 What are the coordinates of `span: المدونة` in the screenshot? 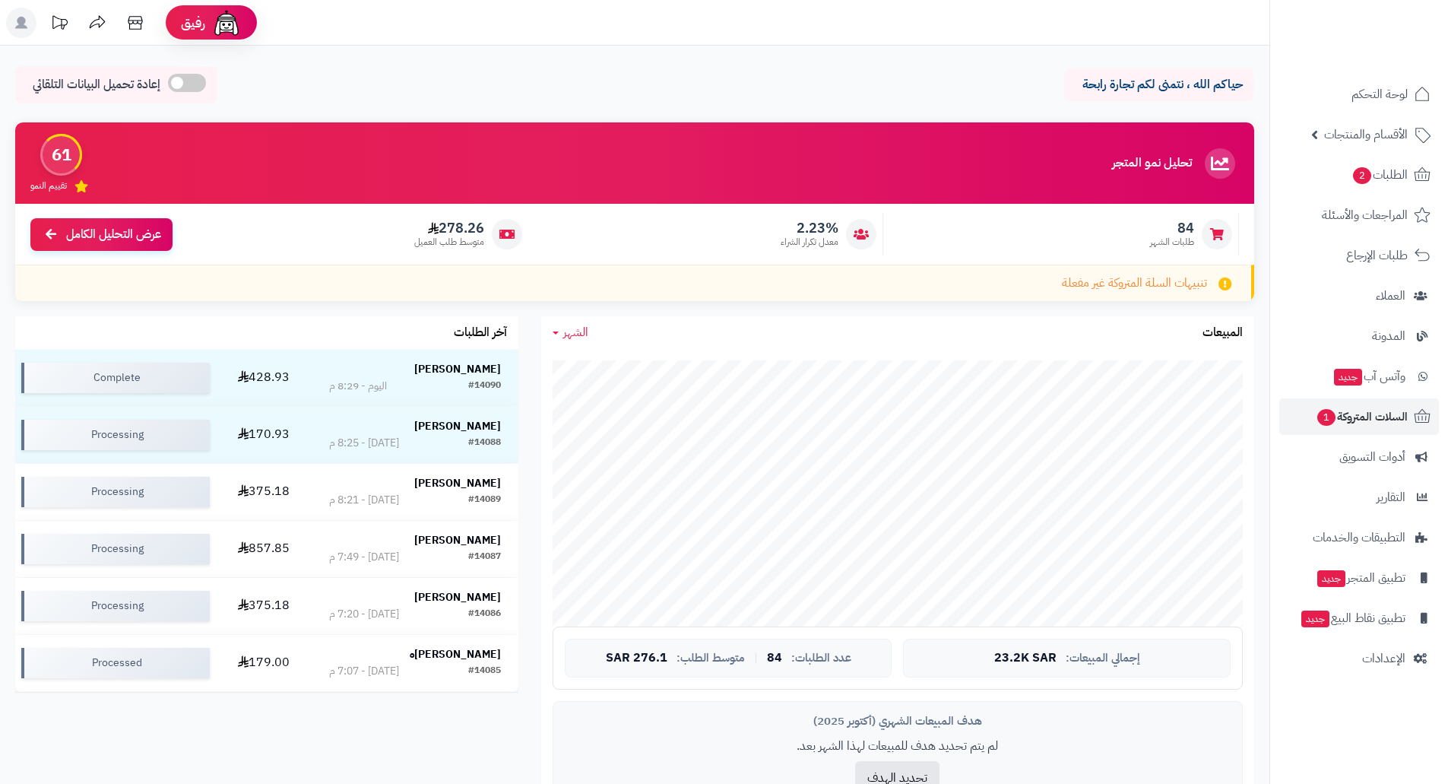 It's located at (1389, 336).